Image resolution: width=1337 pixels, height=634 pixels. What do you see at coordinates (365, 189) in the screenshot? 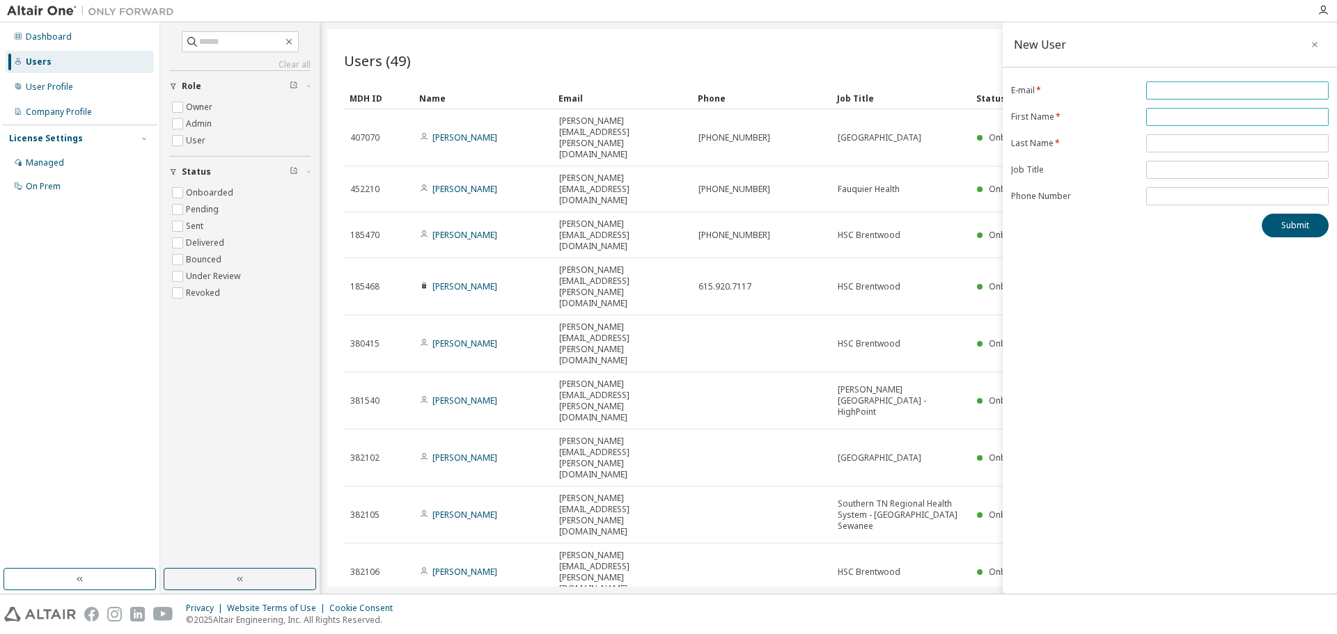
I see `span: 452210` at bounding box center [365, 189].